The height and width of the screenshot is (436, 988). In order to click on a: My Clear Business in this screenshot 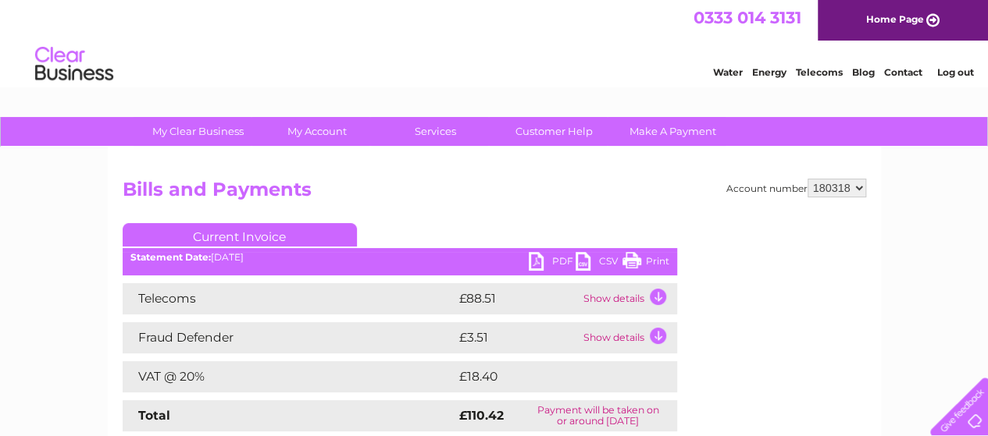, I will do `click(198, 131)`.